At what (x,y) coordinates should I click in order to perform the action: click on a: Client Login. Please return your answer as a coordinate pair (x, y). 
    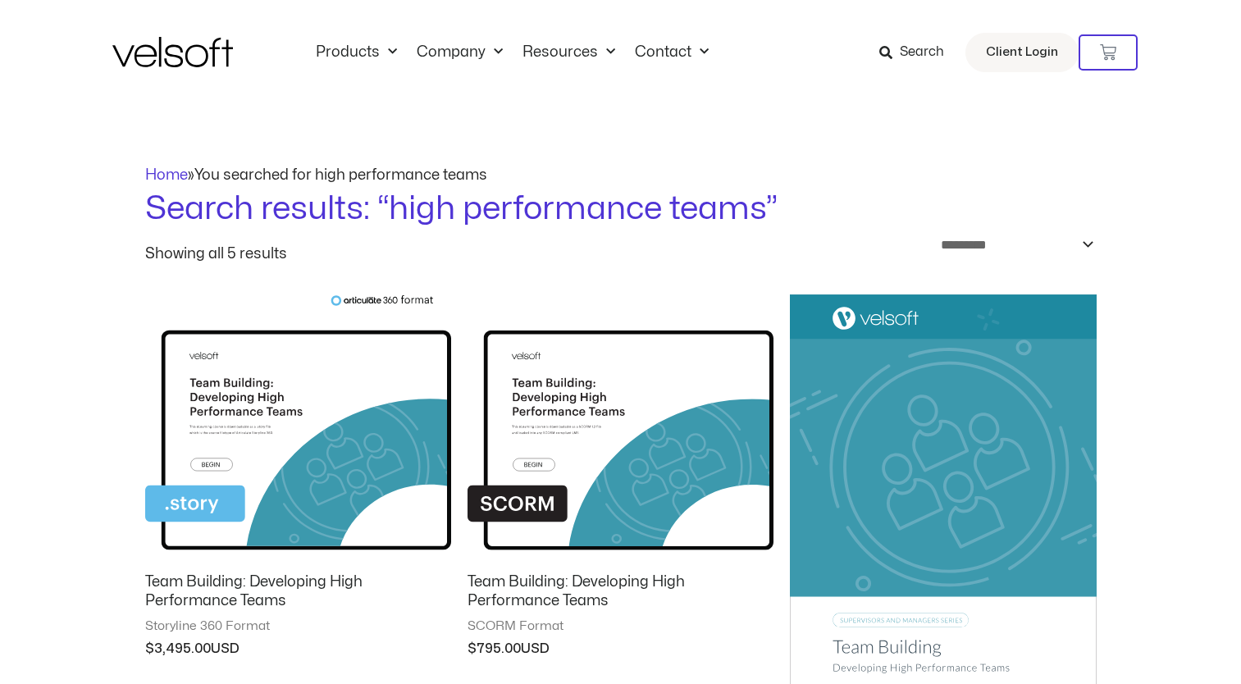
    Looking at the image, I should click on (1022, 52).